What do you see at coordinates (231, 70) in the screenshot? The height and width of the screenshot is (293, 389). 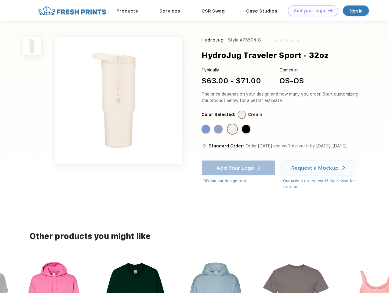 I see `div: Typically` at bounding box center [231, 70].